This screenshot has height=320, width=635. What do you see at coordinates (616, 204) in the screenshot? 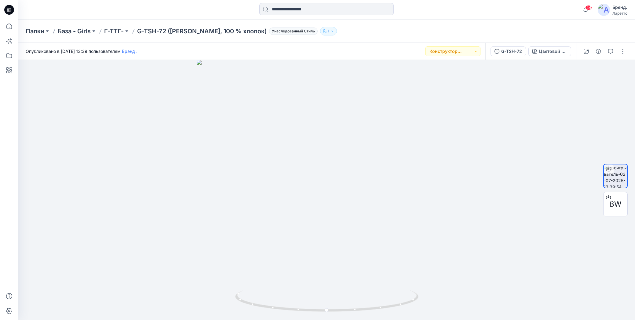
I see `ya-tr-span: BW` at bounding box center [616, 204].